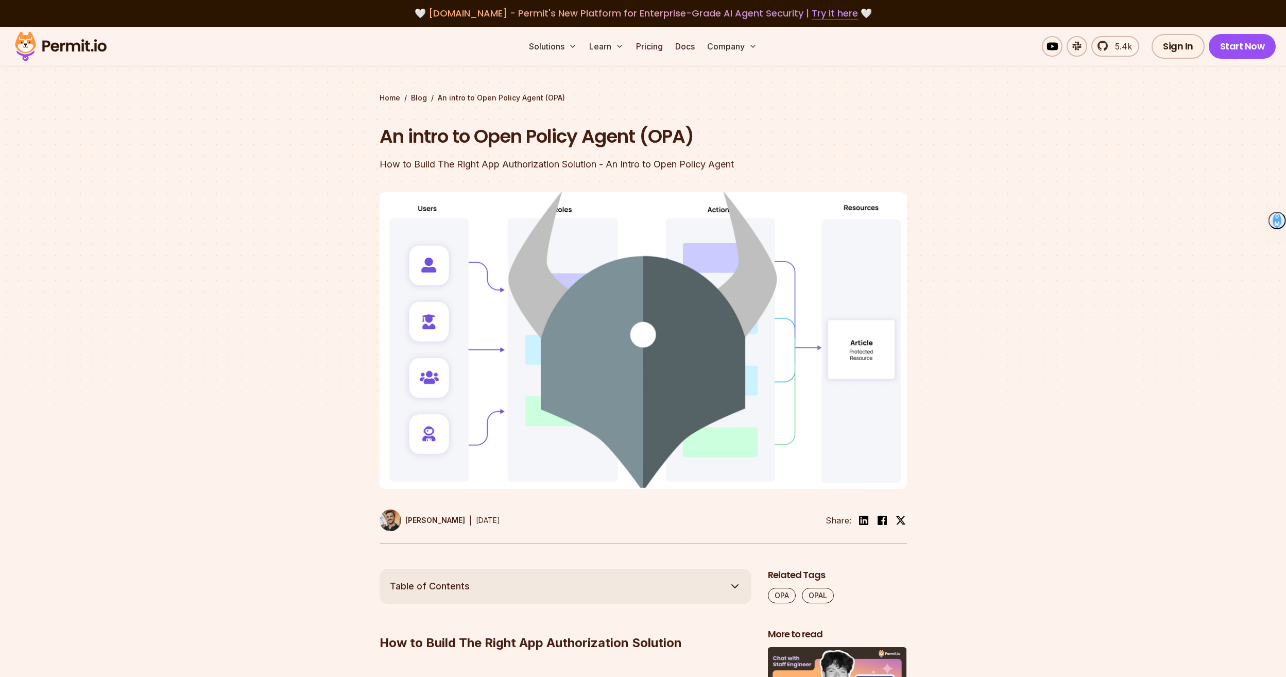 This screenshot has height=677, width=1286. I want to click on a: 5.4k, so click(1115, 46).